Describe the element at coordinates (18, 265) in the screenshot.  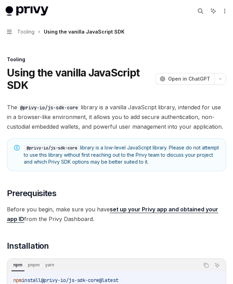
I see `div: npm` at that location.